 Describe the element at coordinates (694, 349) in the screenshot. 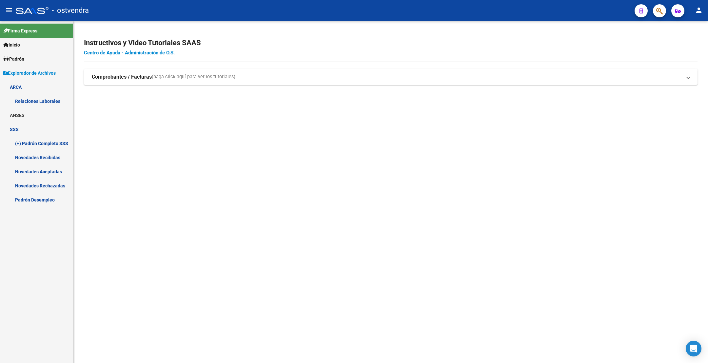

I see `div: Open Intercom Messenger` at that location.